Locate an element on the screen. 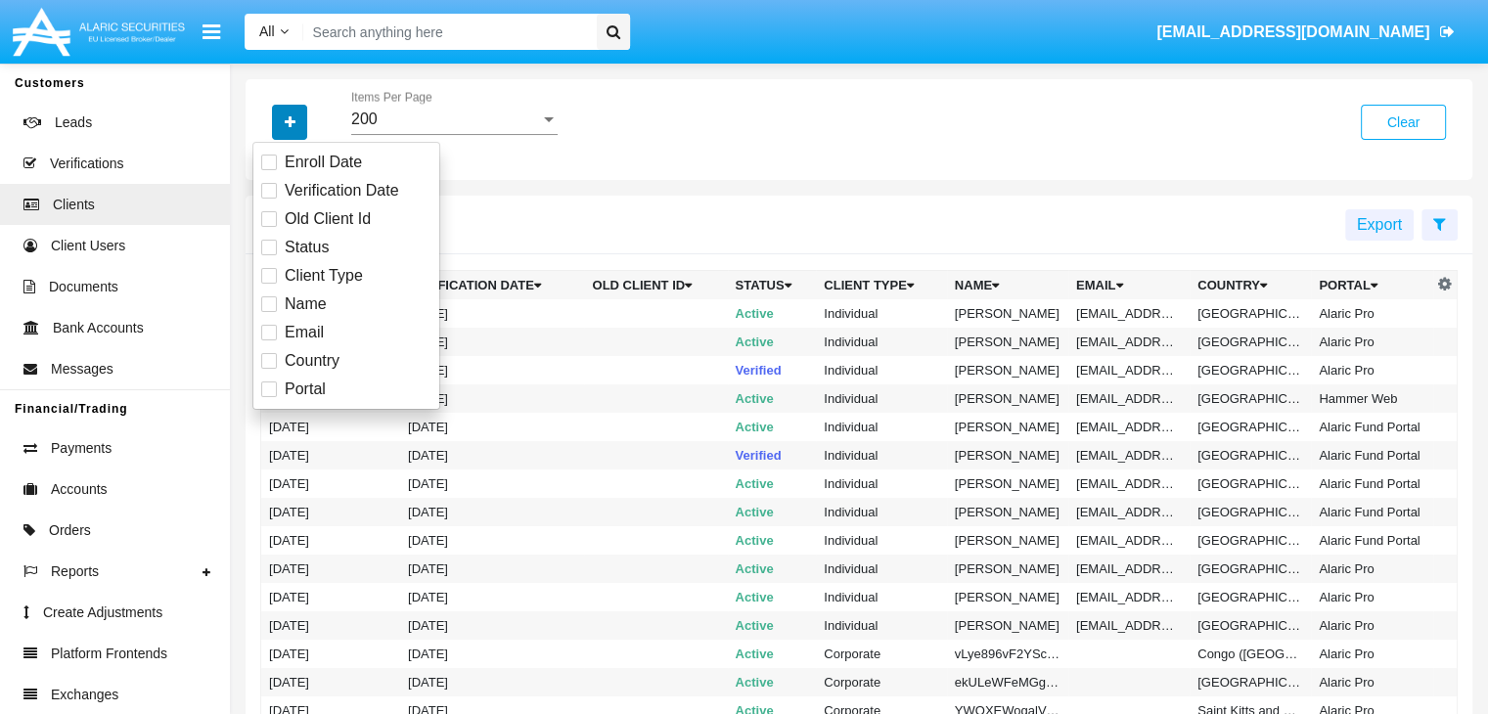 The image size is (1488, 714). a: All is located at coordinates (274, 31).